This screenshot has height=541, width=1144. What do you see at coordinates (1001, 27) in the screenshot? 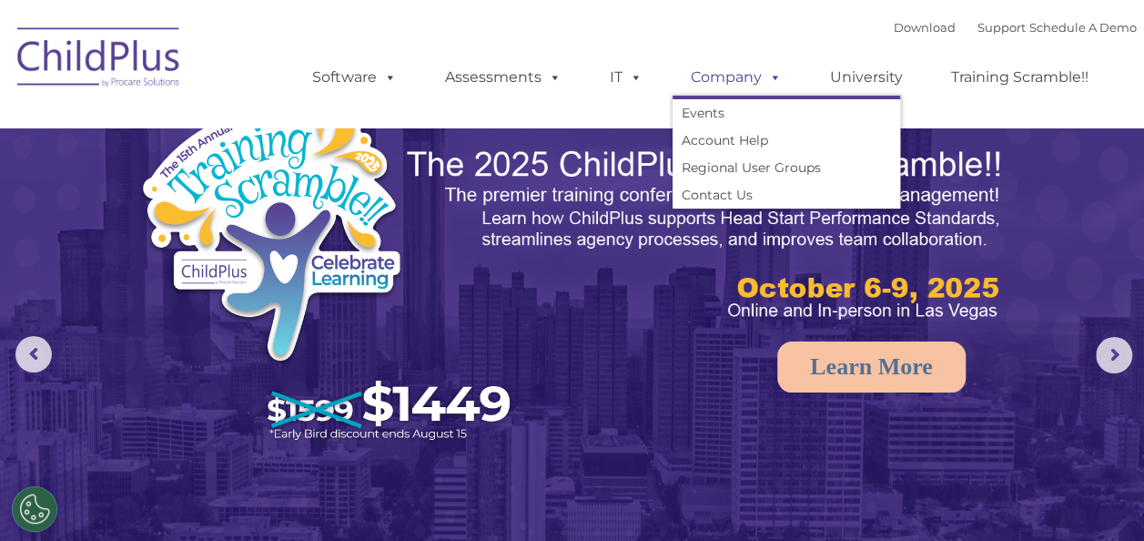
I see `a: Support` at bounding box center [1001, 27].